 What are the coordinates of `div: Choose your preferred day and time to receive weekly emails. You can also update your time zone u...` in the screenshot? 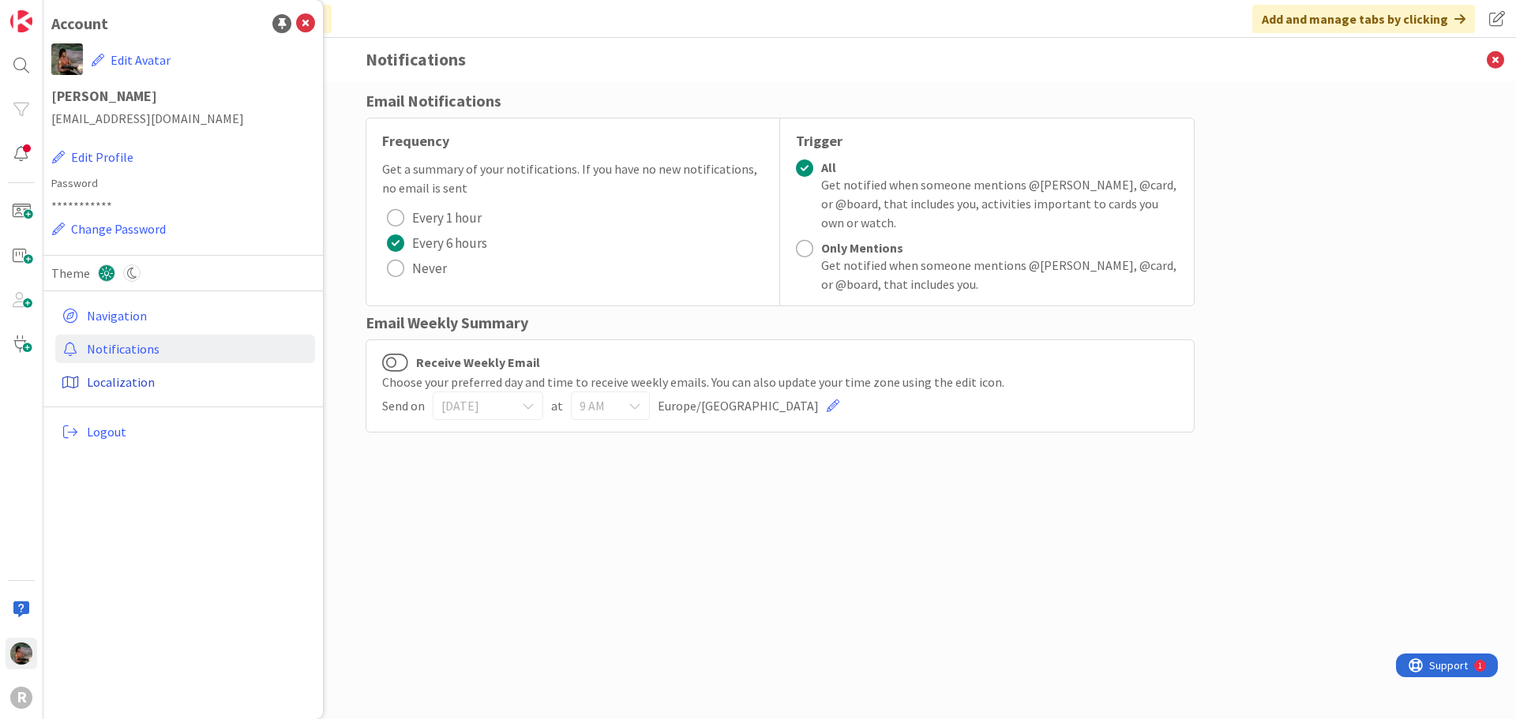 It's located at (780, 382).